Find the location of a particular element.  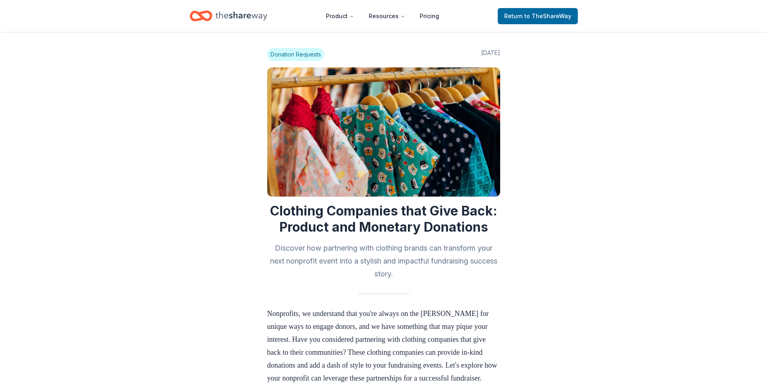

span: Return is located at coordinates (537, 16).